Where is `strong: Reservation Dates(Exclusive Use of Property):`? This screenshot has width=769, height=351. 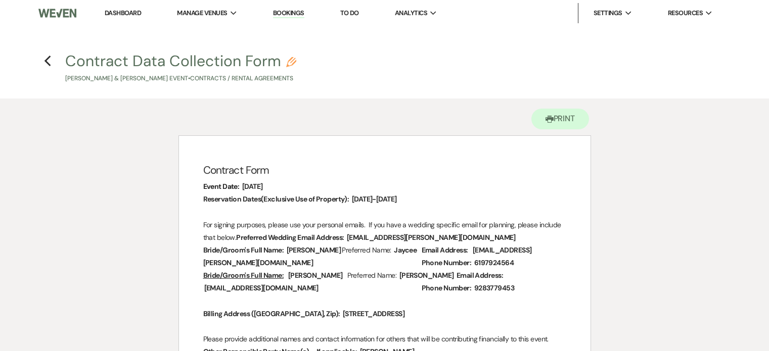 strong: Reservation Dates(Exclusive Use of Property): is located at coordinates (276, 199).